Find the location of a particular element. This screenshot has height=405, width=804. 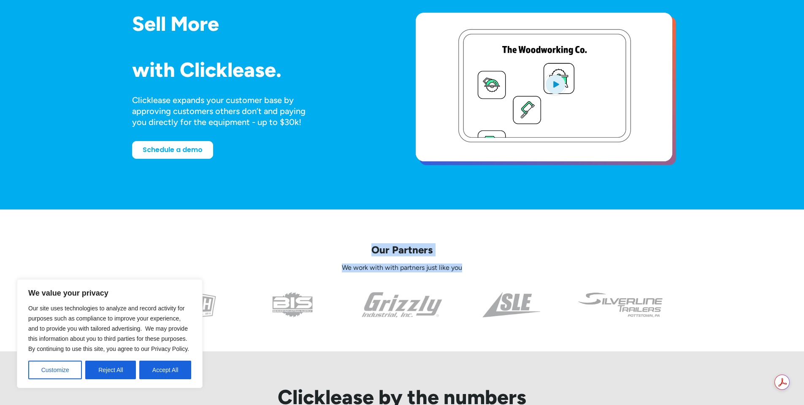

a: open lightbox is located at coordinates (544, 87).